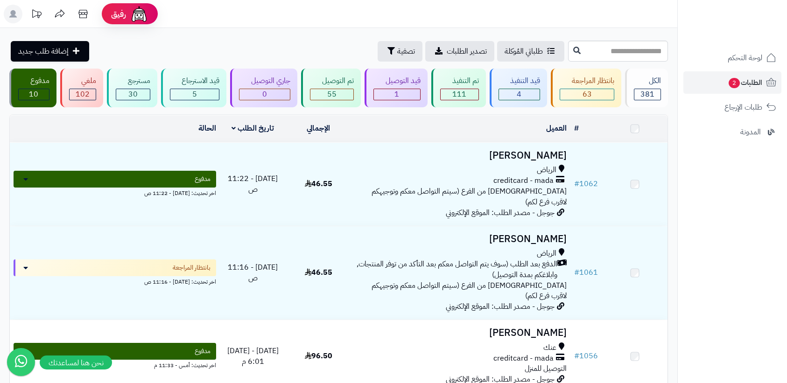  What do you see at coordinates (36, 15) in the screenshot?
I see `a: تحديثات المنصة` at bounding box center [36, 15].